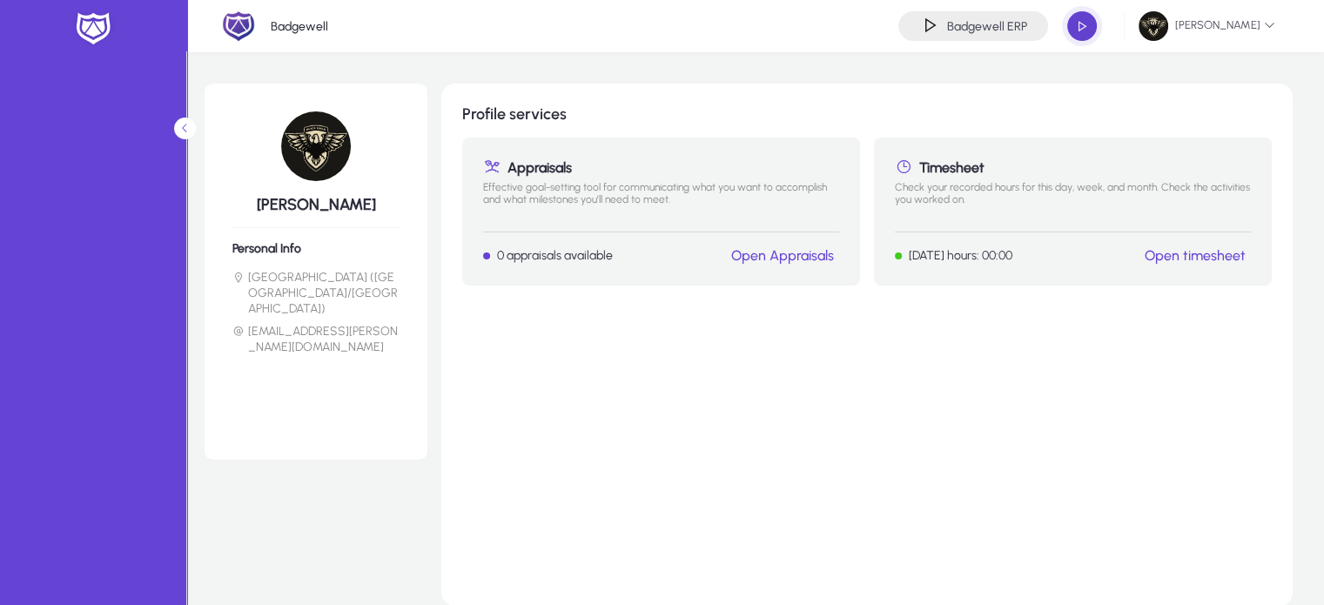 This screenshot has width=1324, height=605. Describe the element at coordinates (782, 255) in the screenshot. I see `button: Open Appraisals` at that location.